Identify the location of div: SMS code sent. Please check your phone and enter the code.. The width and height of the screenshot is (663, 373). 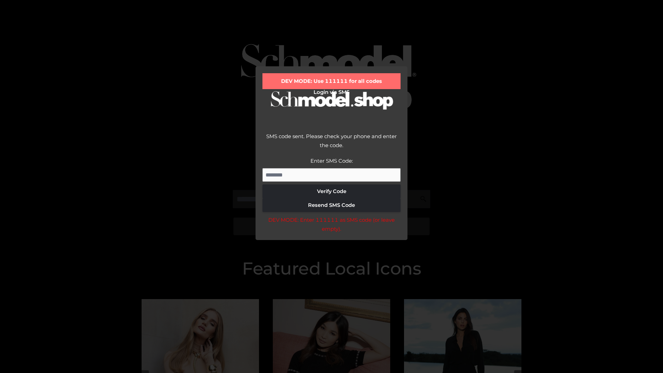
(332, 144).